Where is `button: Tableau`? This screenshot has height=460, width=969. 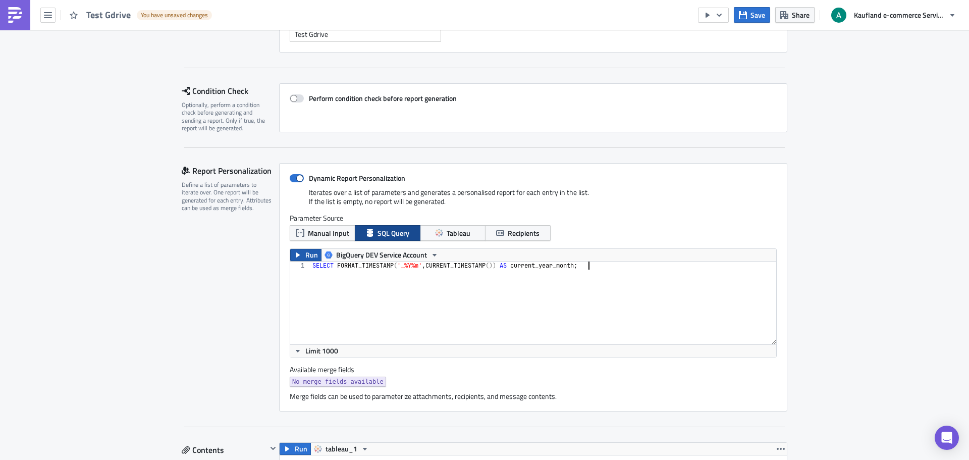
button: Tableau is located at coordinates (453, 233).